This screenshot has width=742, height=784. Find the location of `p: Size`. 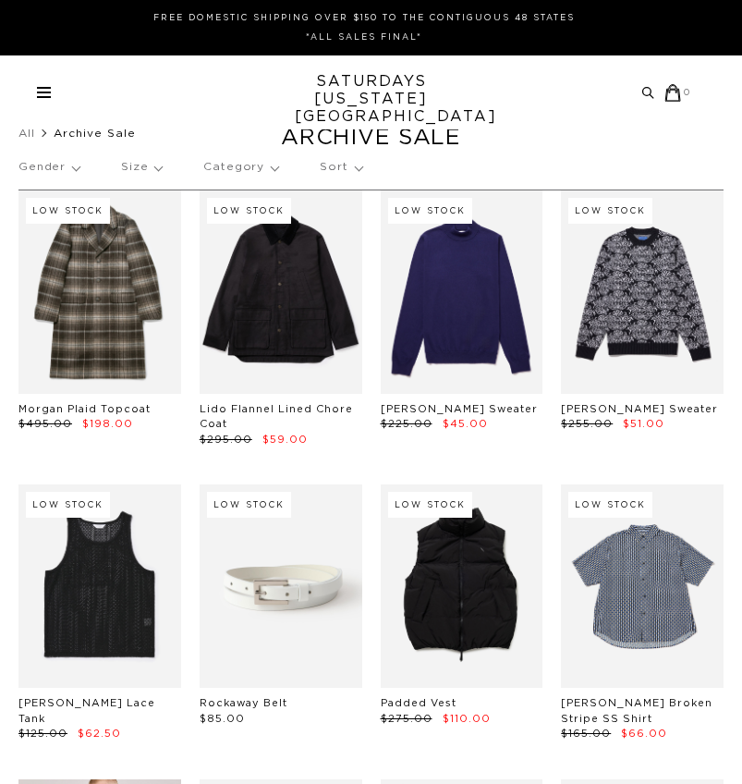

p: Size is located at coordinates (141, 167).